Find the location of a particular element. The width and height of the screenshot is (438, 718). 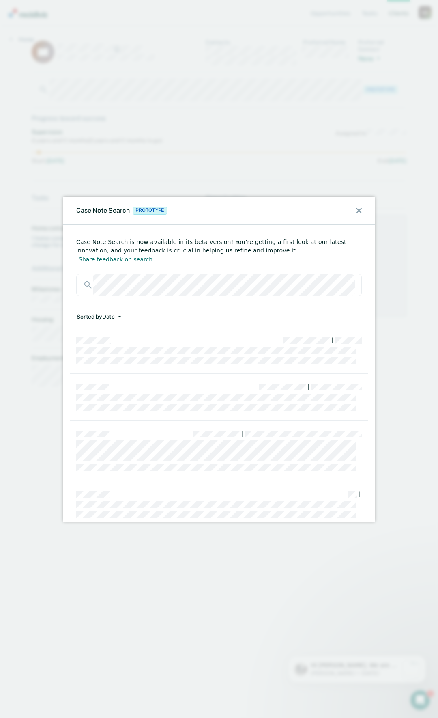

p: Message from Kim, sent 1w ago is located at coordinates (79, 34).